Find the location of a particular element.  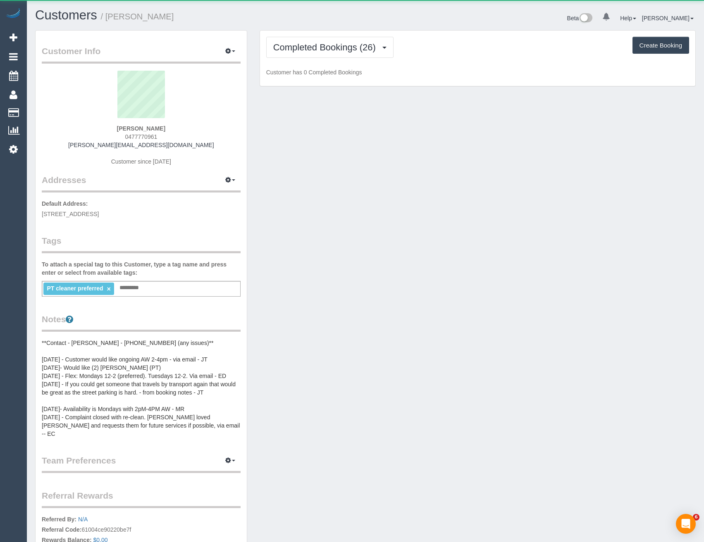

legend: Team Preferences is located at coordinates (141, 464).